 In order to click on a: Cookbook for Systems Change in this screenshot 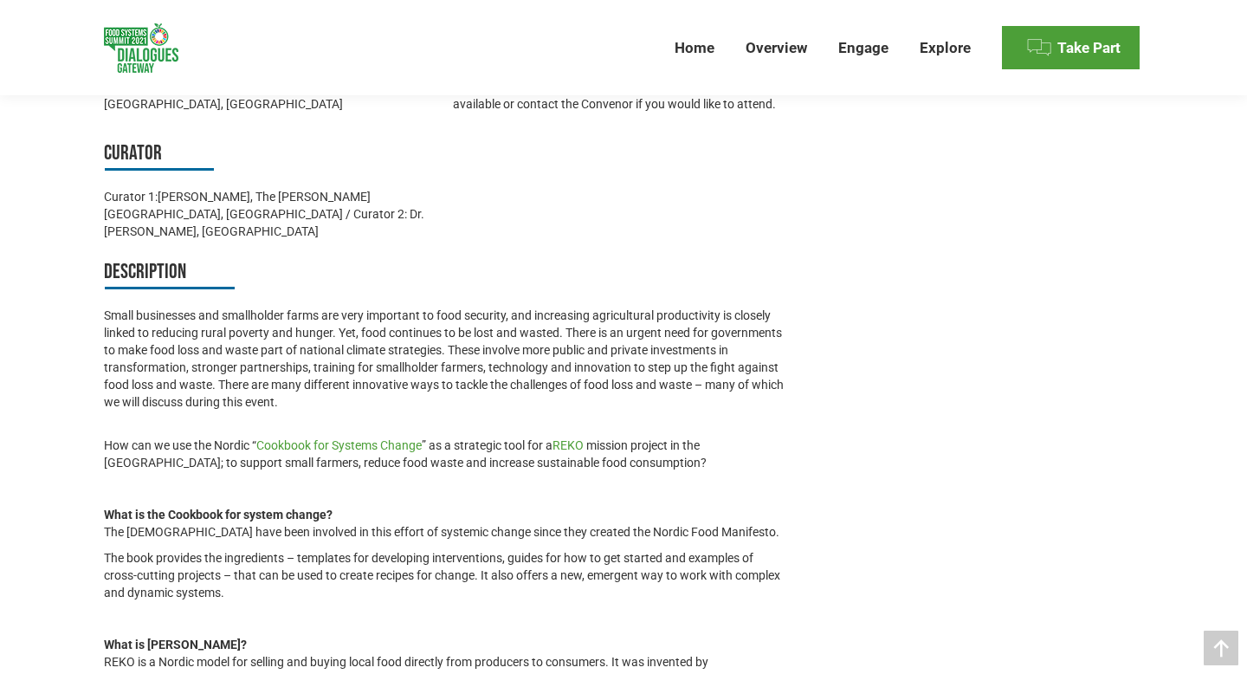, I will do `click(339, 445)`.